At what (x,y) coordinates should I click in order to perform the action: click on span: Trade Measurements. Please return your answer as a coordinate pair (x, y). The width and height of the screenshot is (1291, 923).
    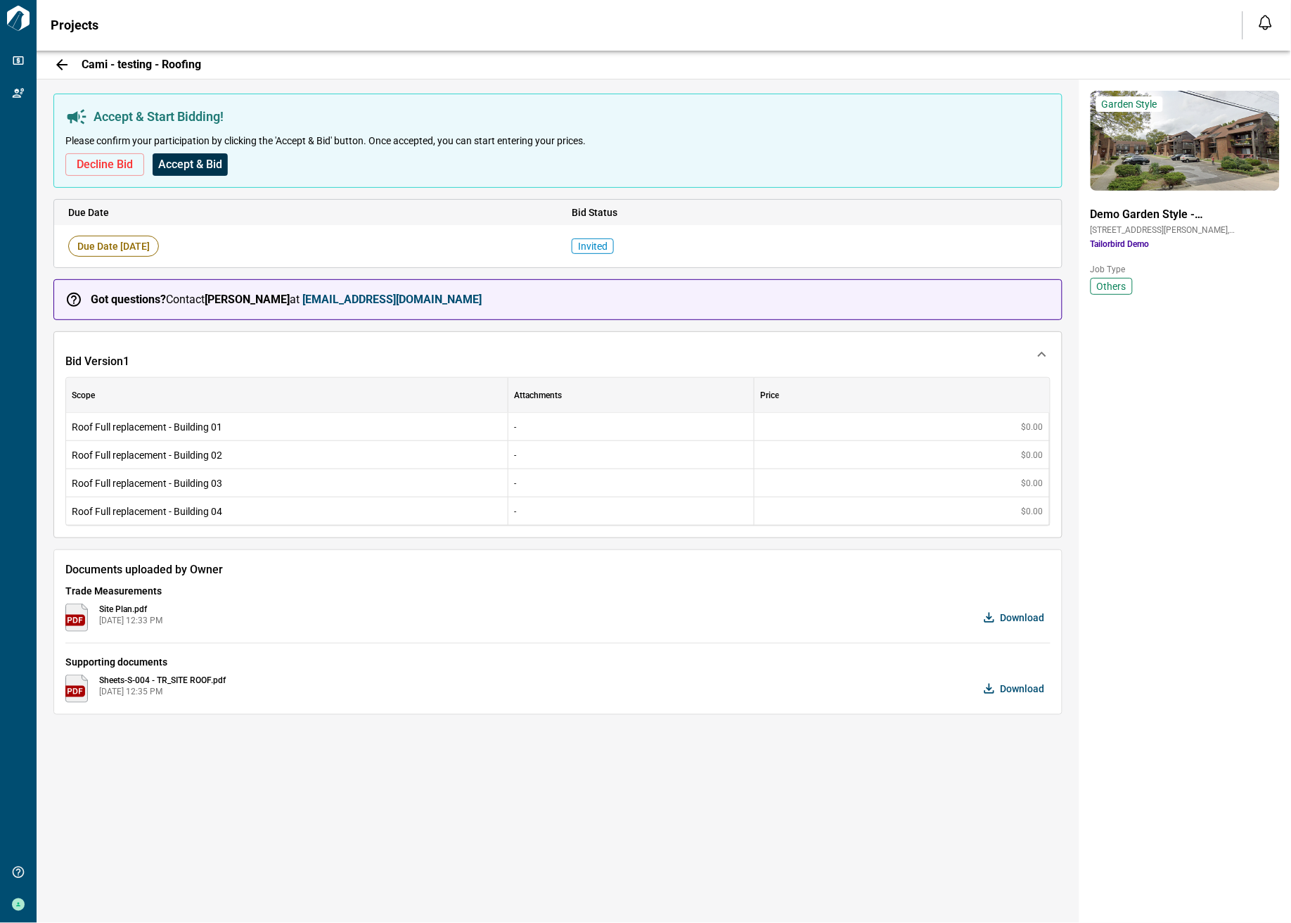
    Looking at the image, I should click on (558, 591).